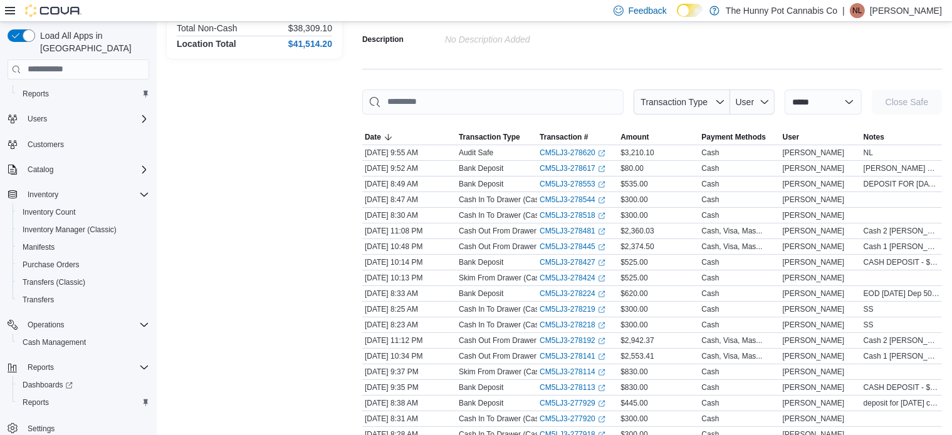 This screenshot has height=435, width=952. Describe the element at coordinates (83, 212) in the screenshot. I see `button: Inventory Count` at that location.